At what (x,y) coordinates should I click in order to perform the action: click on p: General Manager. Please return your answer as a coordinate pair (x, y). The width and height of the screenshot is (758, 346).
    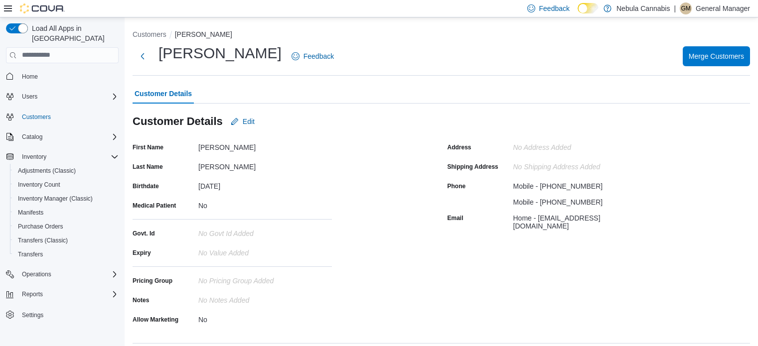
    Looking at the image, I should click on (723, 8).